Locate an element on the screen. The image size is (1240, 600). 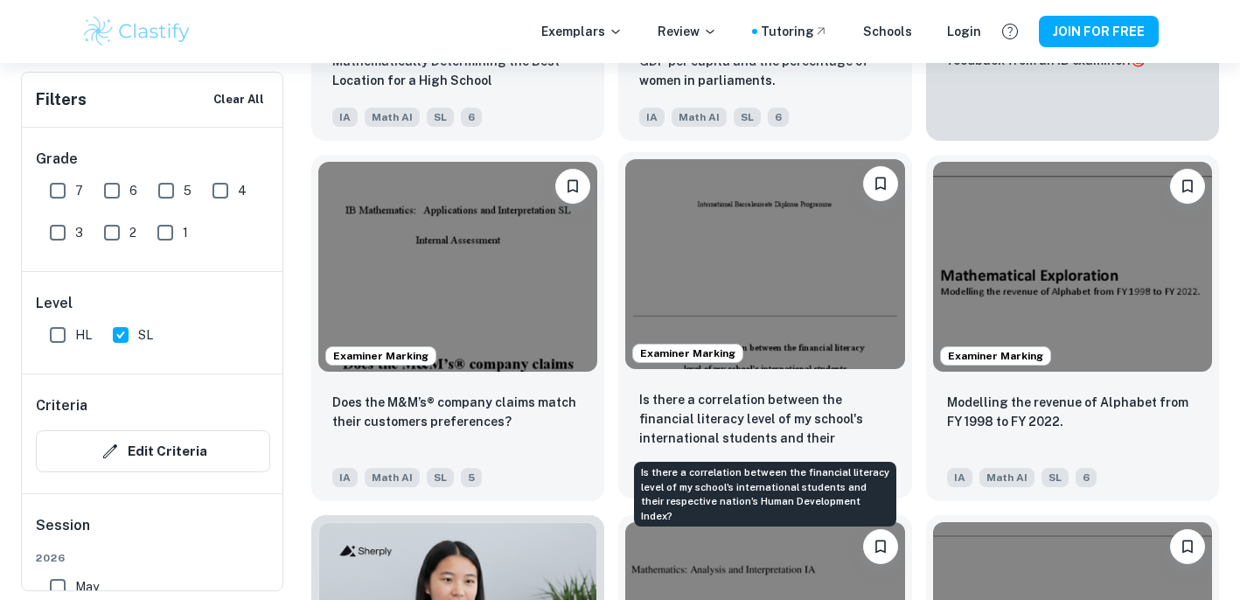
p: Modelling the revenue of Alphabet from FY 1998 to FY 2022. is located at coordinates (1072, 412).